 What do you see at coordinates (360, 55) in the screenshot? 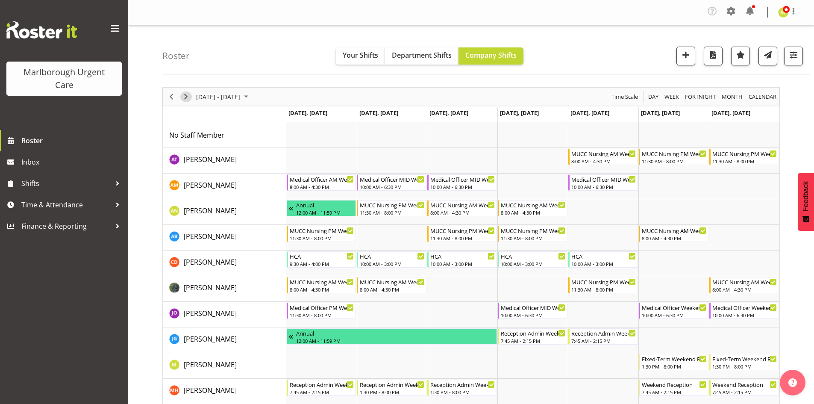
I see `span: Your Shifts` at bounding box center [360, 55].